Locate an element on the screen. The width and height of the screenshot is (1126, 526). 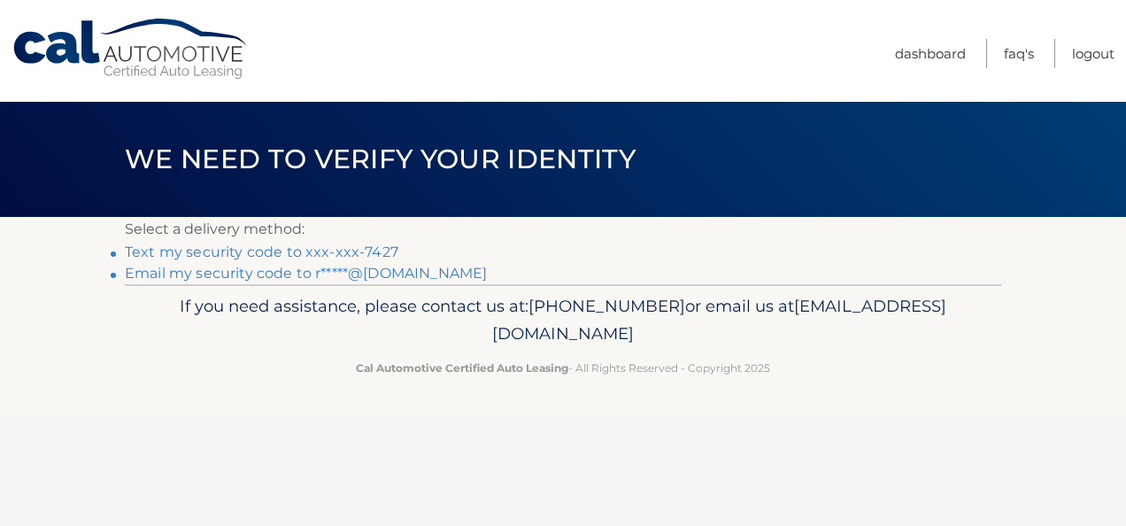
p: If you need assistance, please contact us at: or email us at is located at coordinates (563, 321).